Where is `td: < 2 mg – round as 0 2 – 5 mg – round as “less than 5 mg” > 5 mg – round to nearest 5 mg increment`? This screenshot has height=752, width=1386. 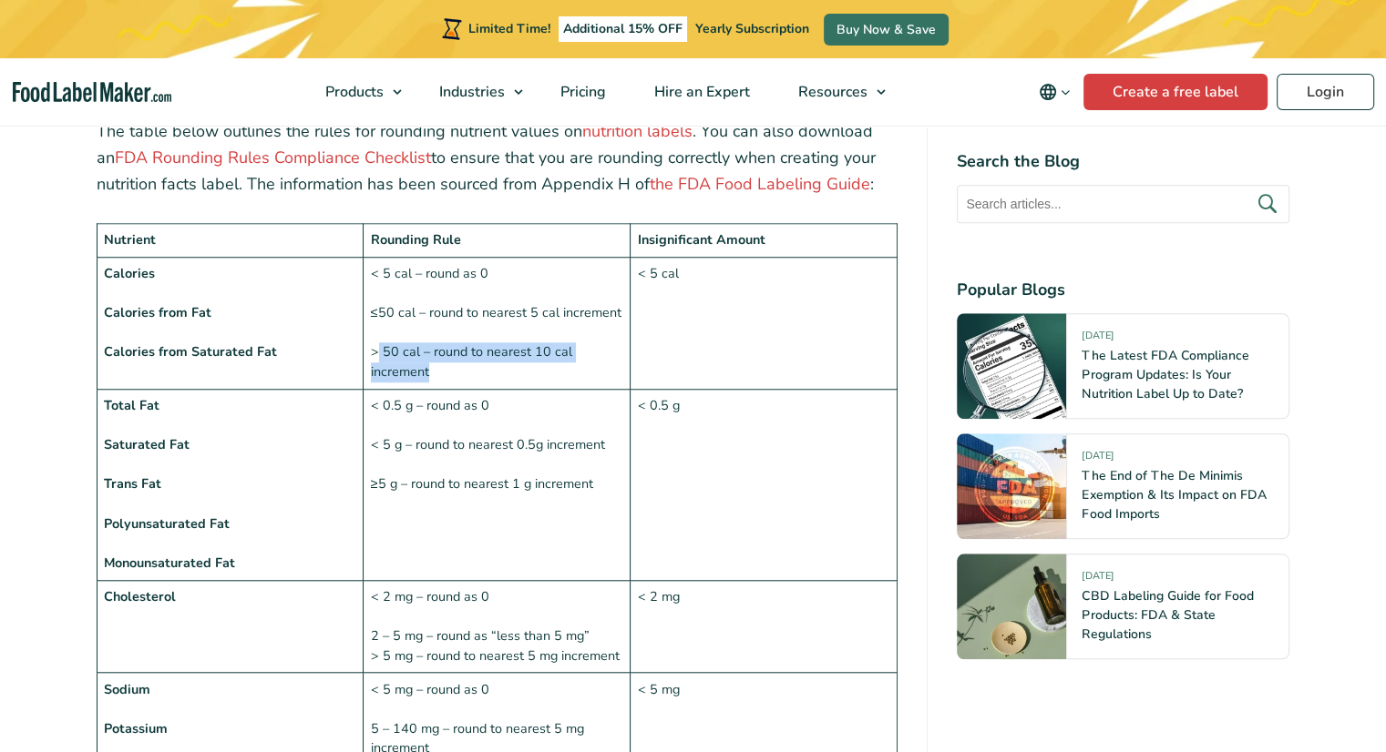 td: < 2 mg – round as 0 2 – 5 mg – round as “less than 5 mg” > 5 mg – round to nearest 5 mg increment is located at coordinates (496, 627).